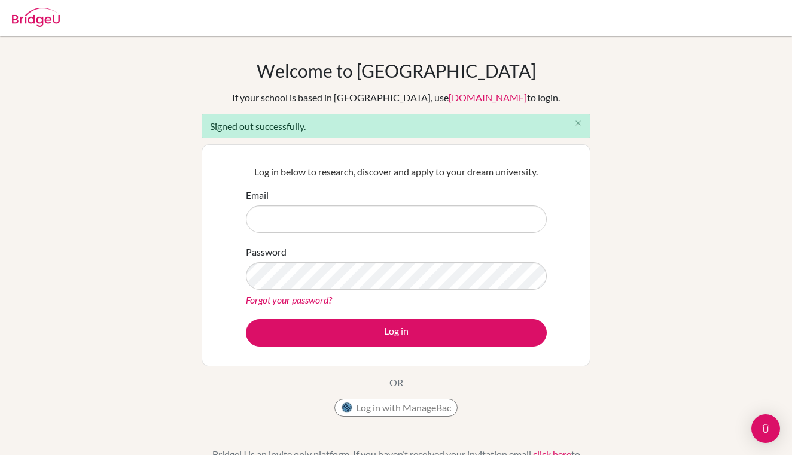 The width and height of the screenshot is (792, 455). What do you see at coordinates (766, 428) in the screenshot?
I see `div: Open Intercom Messenger` at bounding box center [766, 428].